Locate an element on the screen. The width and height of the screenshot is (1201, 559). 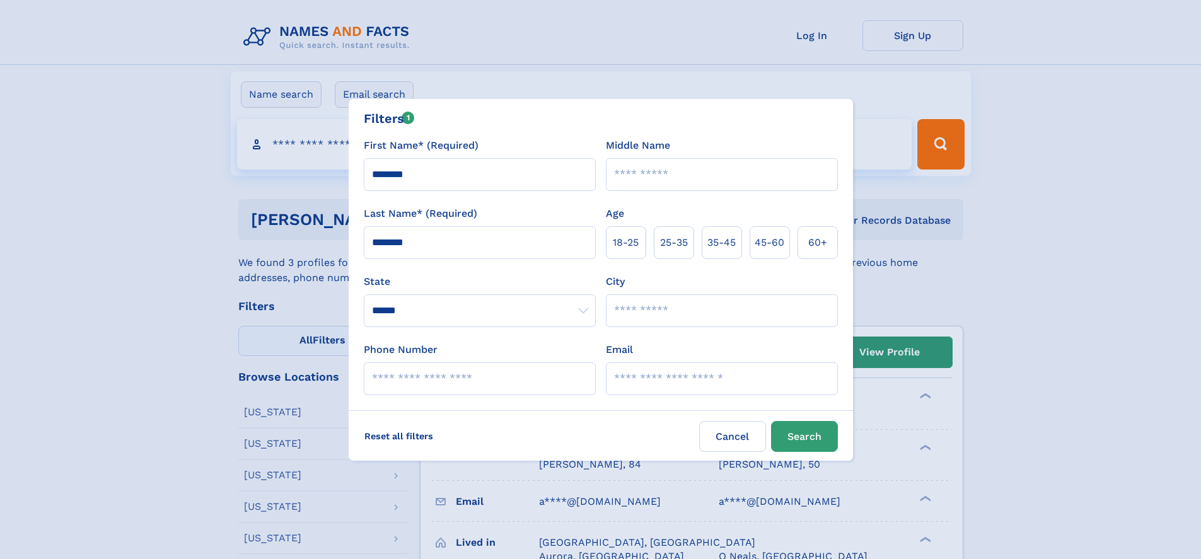
span: 35‑45 is located at coordinates (721, 243).